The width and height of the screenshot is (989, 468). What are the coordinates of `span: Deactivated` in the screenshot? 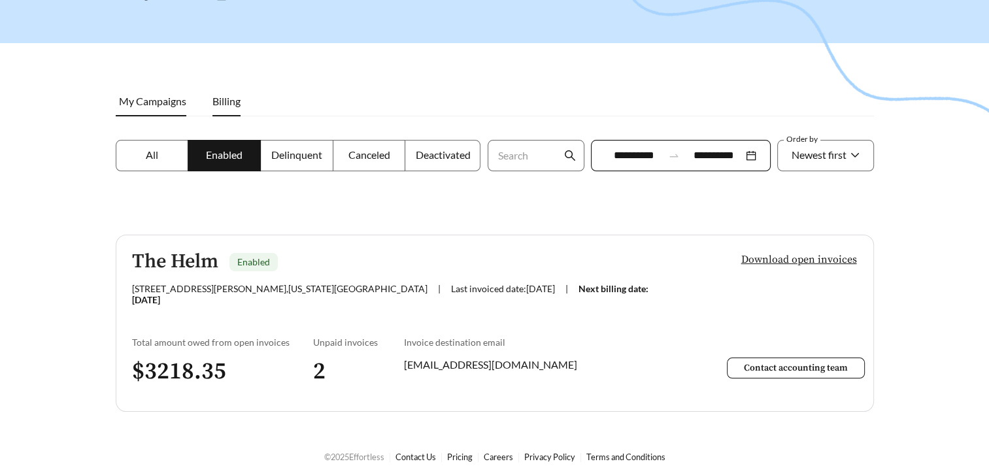 It's located at (442, 154).